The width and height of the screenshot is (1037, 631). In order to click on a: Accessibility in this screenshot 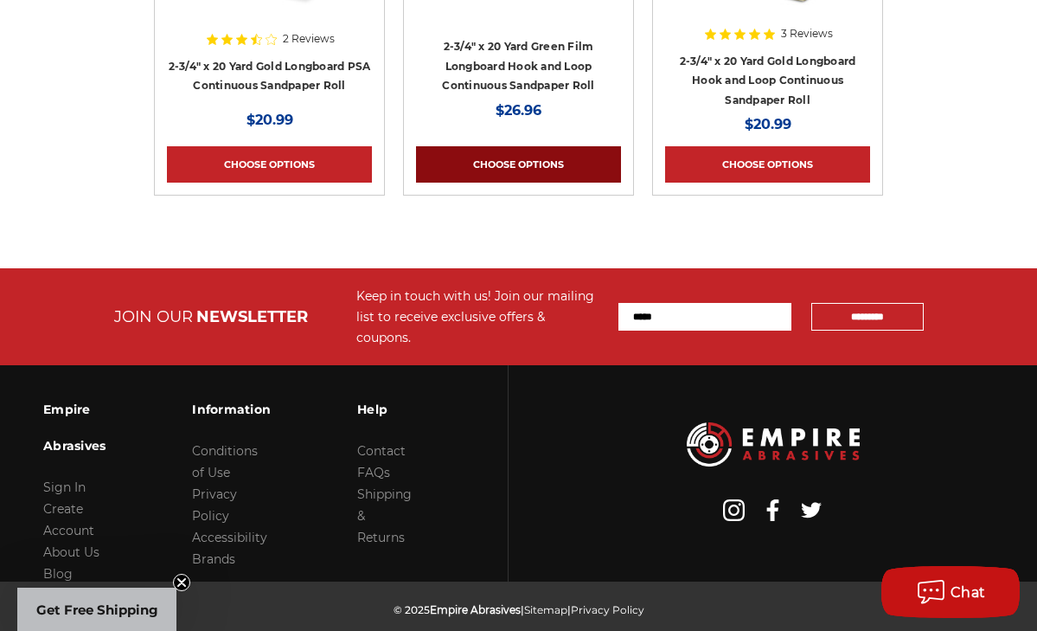, I will do `click(229, 537)`.